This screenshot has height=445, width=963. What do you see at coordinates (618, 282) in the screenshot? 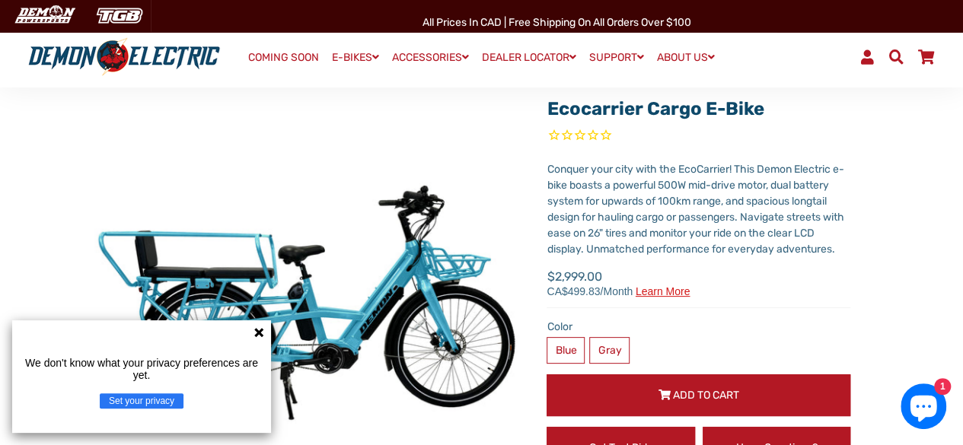
I see `span: $2,999.00` at bounding box center [618, 282].